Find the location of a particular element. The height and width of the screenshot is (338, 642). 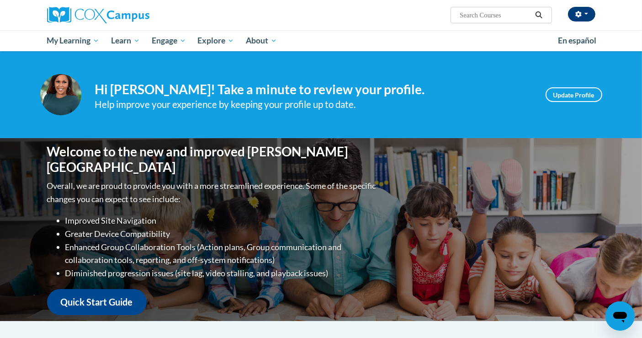

a: Quick Start Guide is located at coordinates (97, 302).